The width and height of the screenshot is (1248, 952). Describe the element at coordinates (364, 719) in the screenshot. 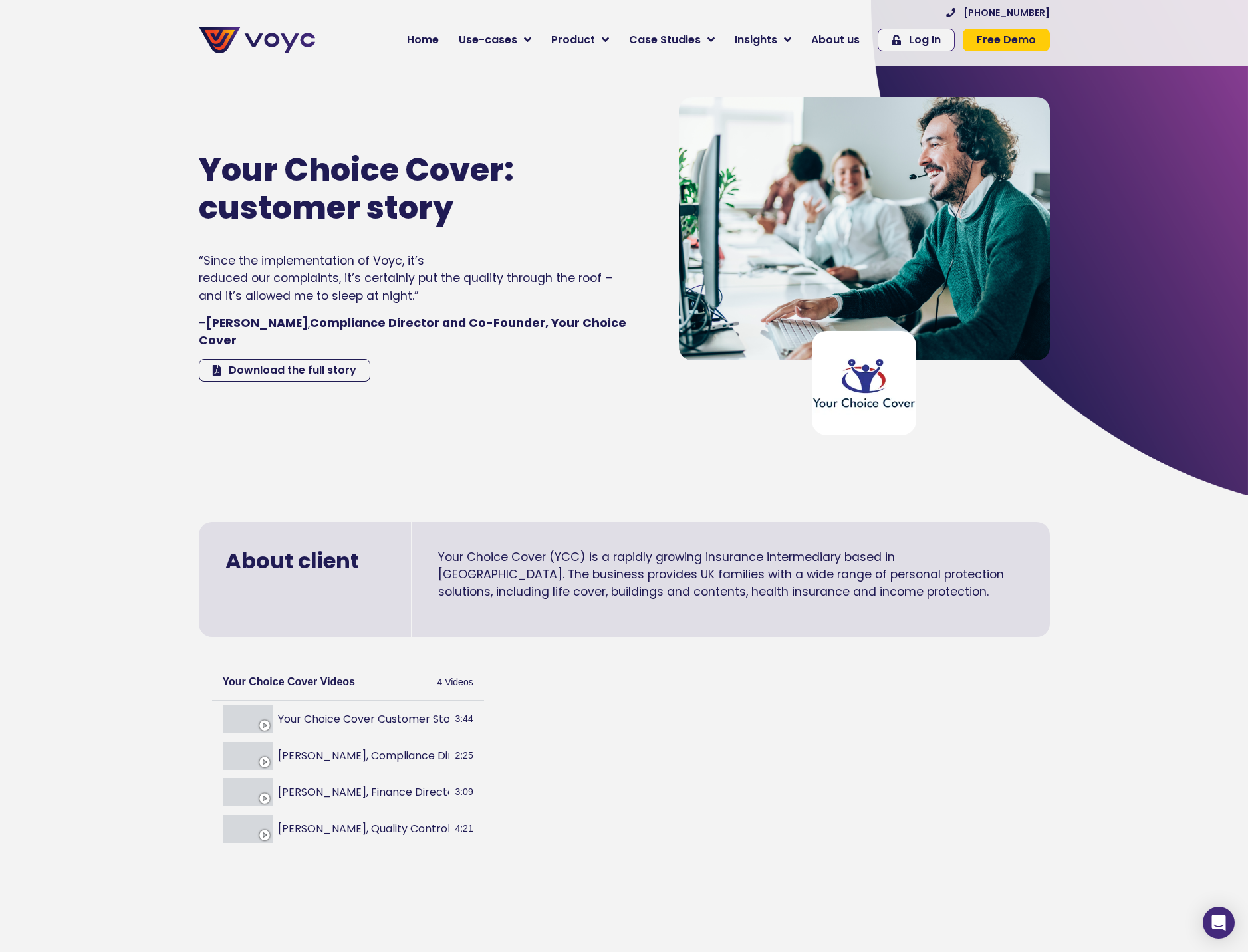

I see `button: Your Choice Cover Customer Story - Voyc` at that location.